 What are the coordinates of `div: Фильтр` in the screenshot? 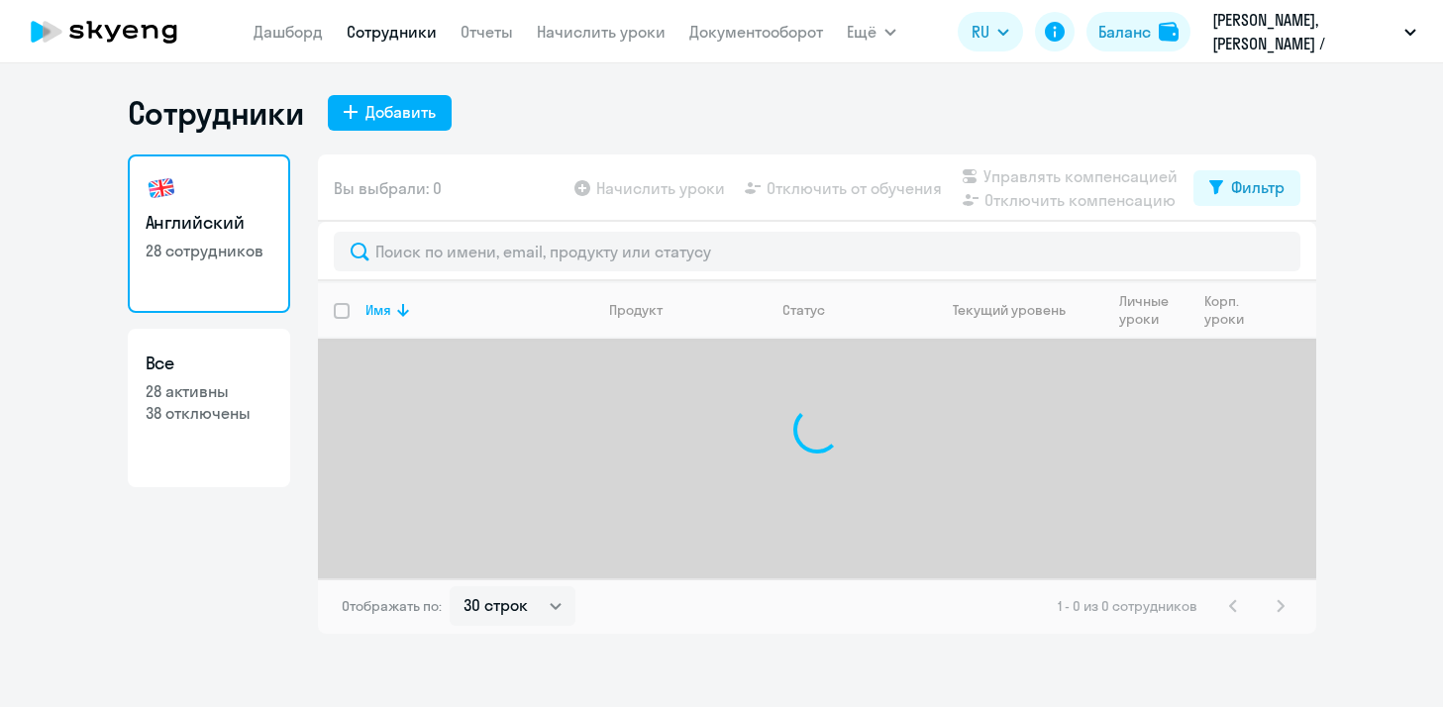 It's located at (1258, 187).